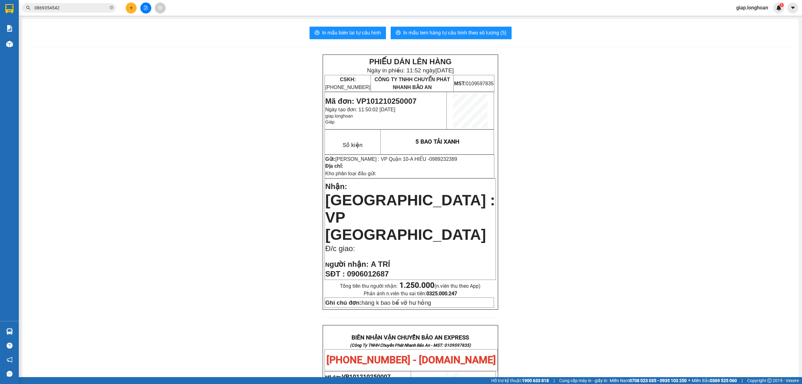 This screenshot has height=384, width=802. Describe the element at coordinates (330, 122) in the screenshot. I see `span: Giáp` at that location.